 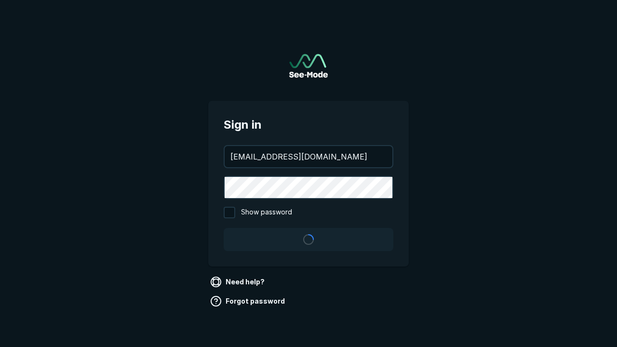 What do you see at coordinates (238, 282) in the screenshot?
I see `a: Need help?` at bounding box center [238, 282].